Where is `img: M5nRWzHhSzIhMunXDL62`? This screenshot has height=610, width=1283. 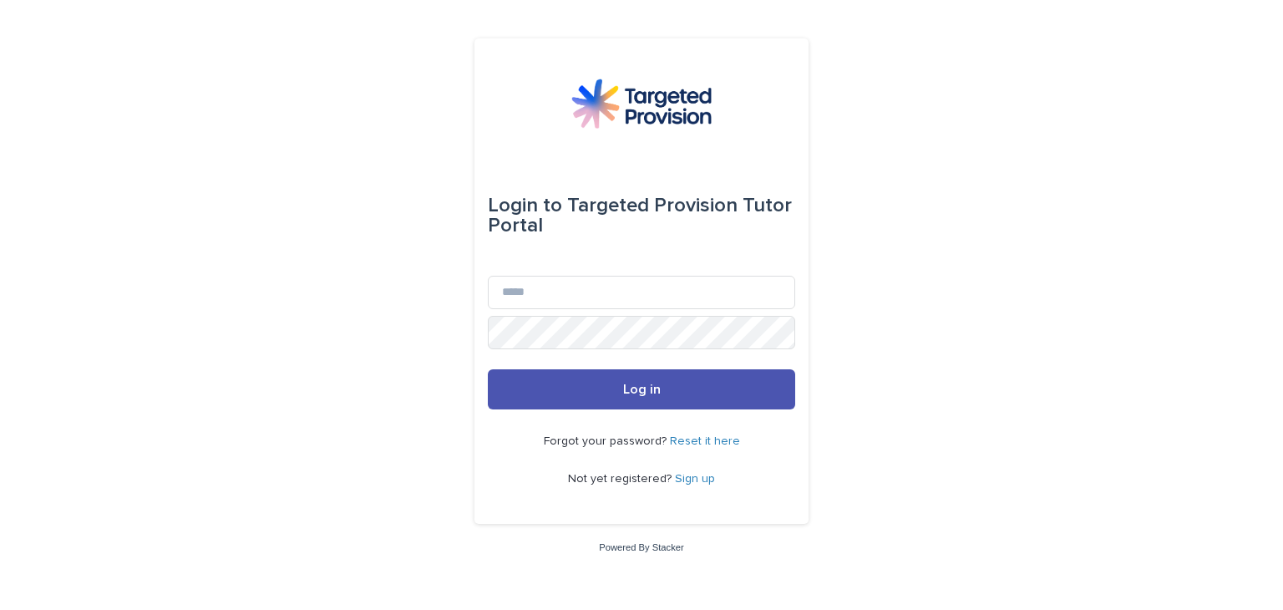 img: M5nRWzHhSzIhMunXDL62 is located at coordinates (642, 104).